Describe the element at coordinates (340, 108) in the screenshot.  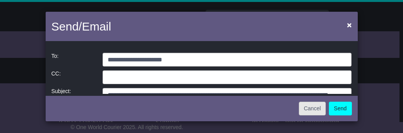
I see `button: Send` at that location.